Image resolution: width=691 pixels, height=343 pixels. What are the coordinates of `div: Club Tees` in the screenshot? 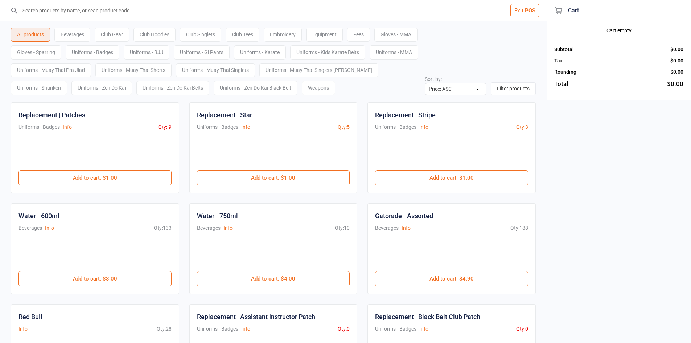 It's located at (242, 34).